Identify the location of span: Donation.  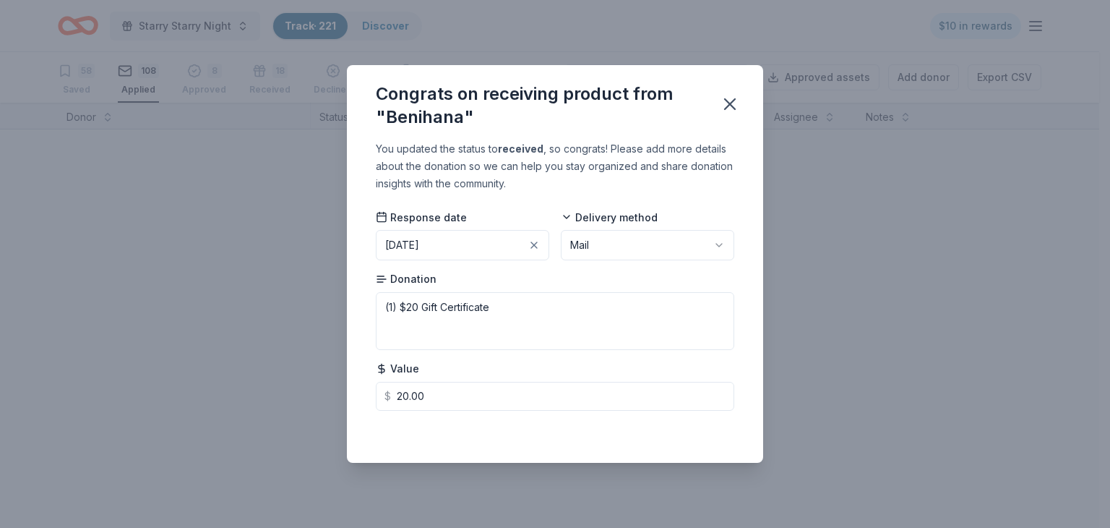
(406, 279).